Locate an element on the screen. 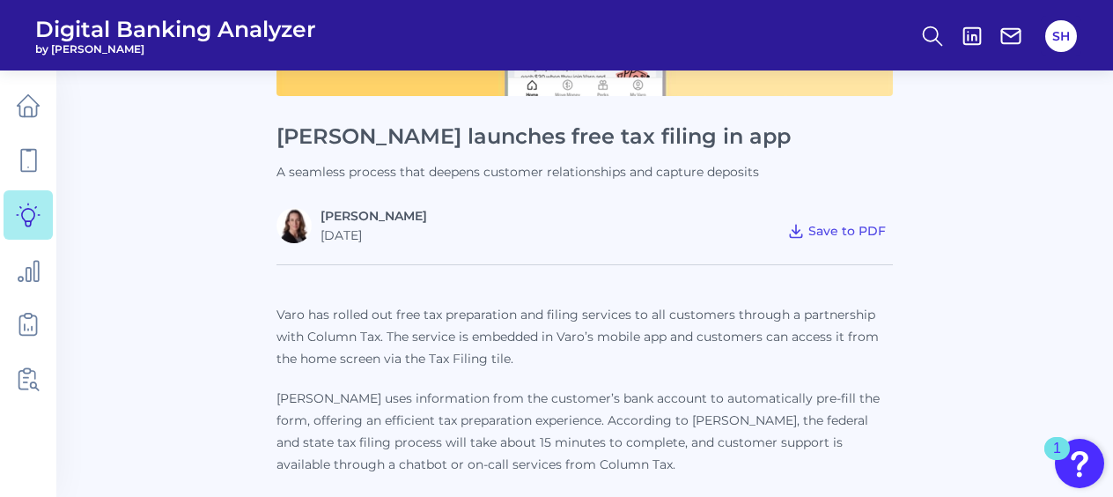  span: Digital Banking Analyzer is located at coordinates (175, 29).